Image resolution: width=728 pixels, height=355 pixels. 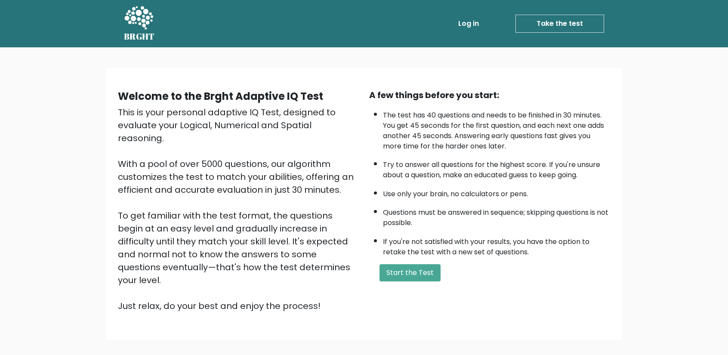 I want to click on li: If you're not satisfied with your results, you have the option to retake the test with a new set ..., so click(x=496, y=245).